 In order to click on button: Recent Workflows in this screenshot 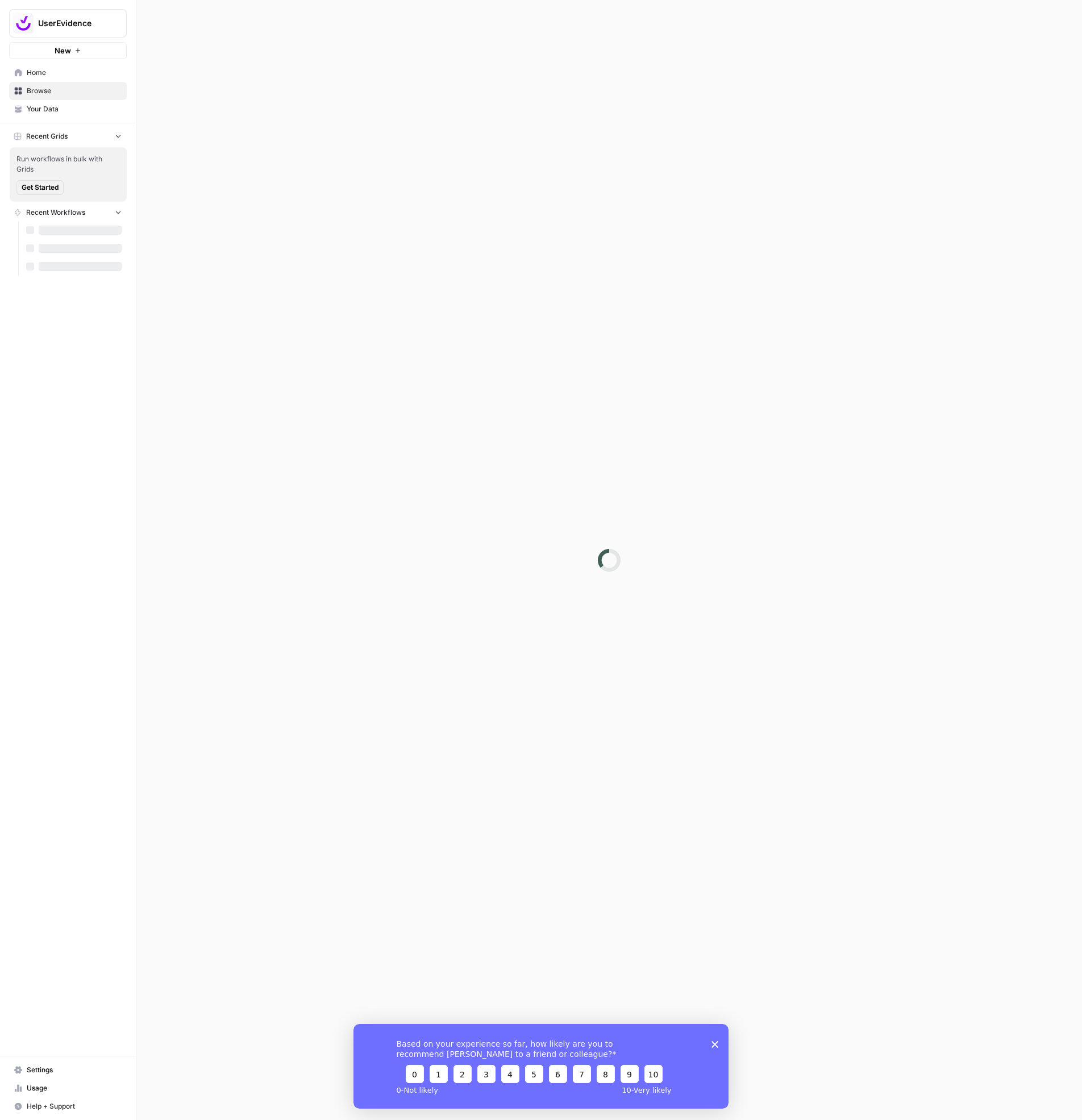, I will do `click(68, 213)`.